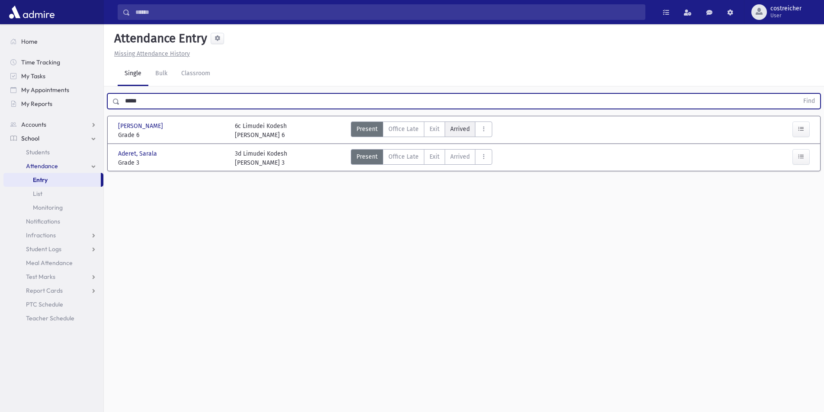 Image resolution: width=824 pixels, height=412 pixels. I want to click on a: Test Marks, so click(53, 277).